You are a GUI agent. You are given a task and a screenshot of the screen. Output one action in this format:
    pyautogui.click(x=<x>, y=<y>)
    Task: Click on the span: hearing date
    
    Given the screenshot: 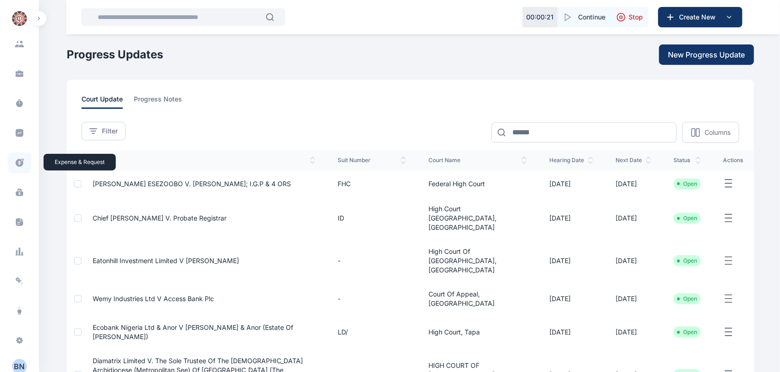 What is the action you would take?
    pyautogui.click(x=571, y=160)
    